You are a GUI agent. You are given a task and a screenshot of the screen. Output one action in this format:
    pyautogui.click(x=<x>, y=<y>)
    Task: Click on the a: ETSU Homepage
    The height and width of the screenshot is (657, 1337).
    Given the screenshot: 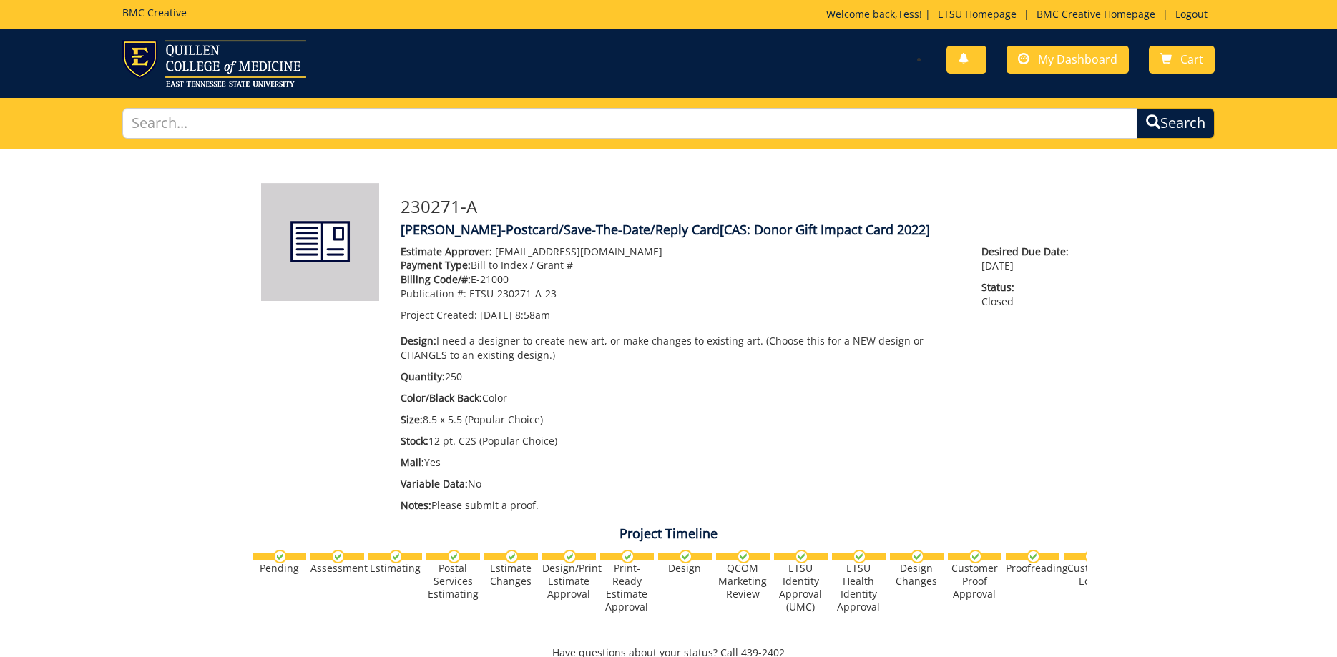 What is the action you would take?
    pyautogui.click(x=977, y=14)
    